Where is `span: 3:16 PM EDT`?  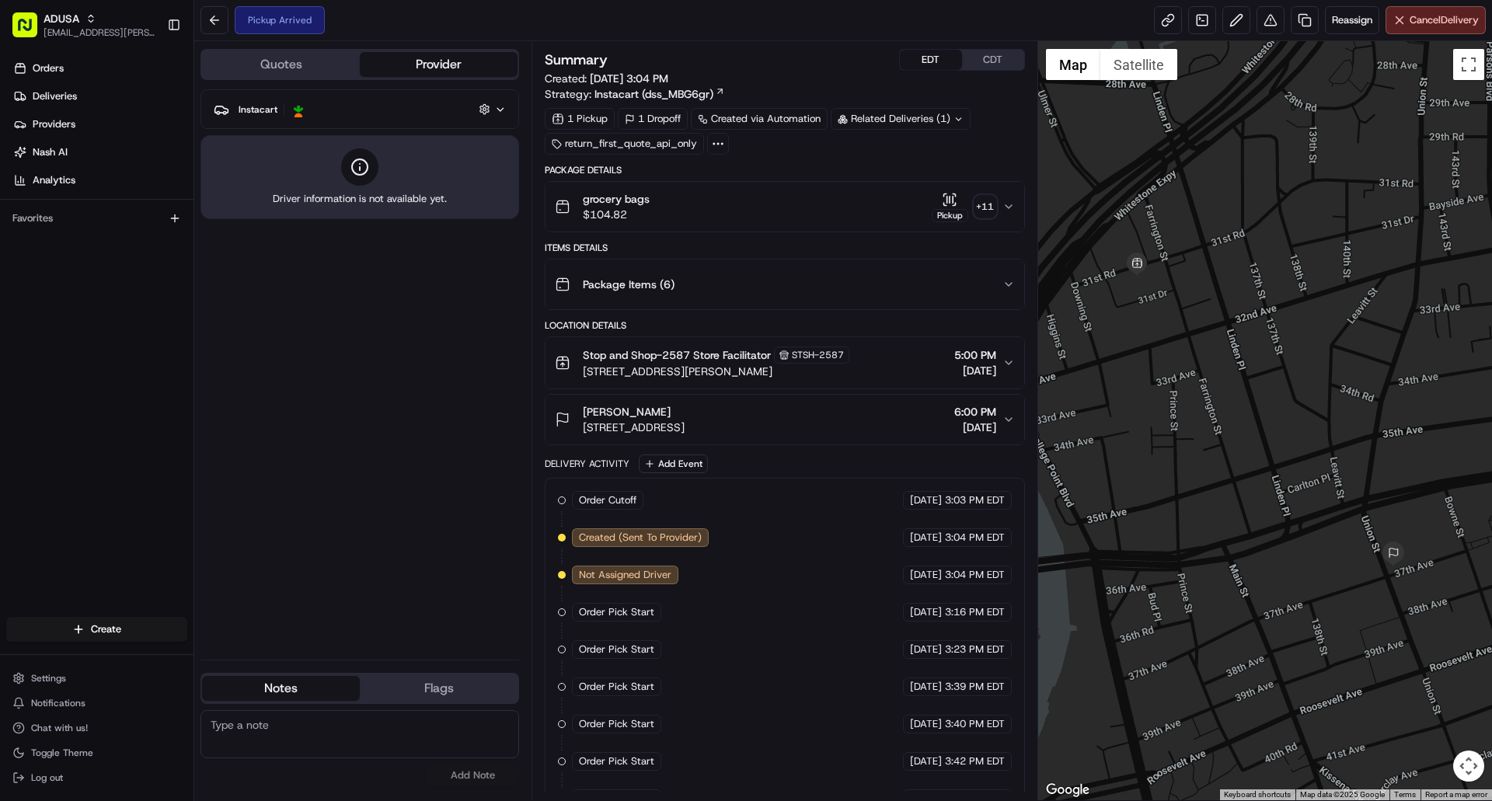 span: 3:16 PM EDT is located at coordinates (975, 613).